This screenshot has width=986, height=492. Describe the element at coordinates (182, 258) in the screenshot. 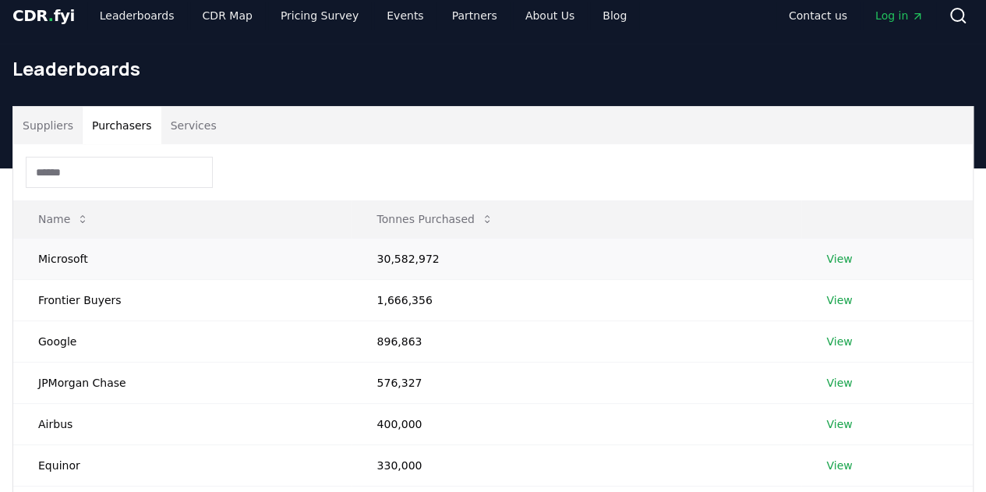

I see `td: Microsoft` at that location.